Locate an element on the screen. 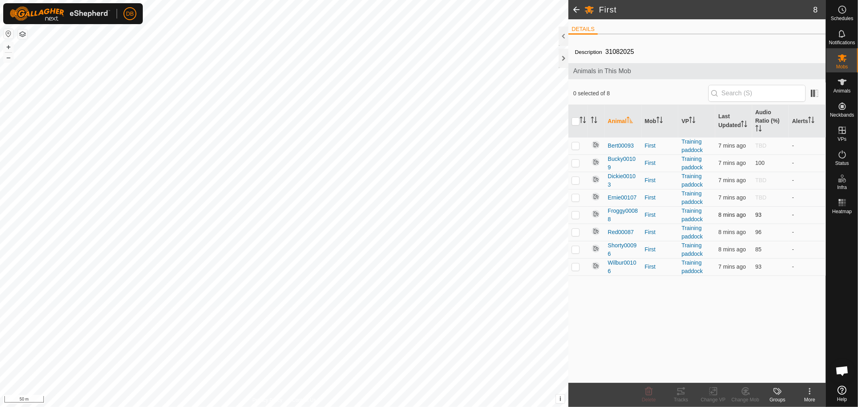 Image resolution: width=858 pixels, height=407 pixels. div: Change VP is located at coordinates (713, 400).